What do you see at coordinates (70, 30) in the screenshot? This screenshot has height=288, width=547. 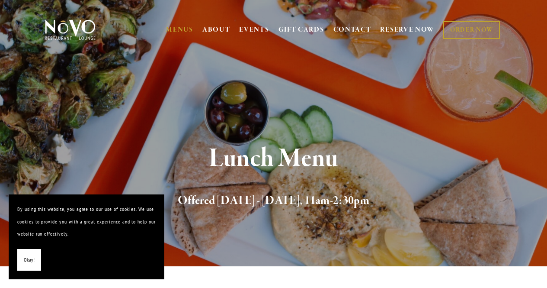 I see `img: Novo Restaurant &amp; Lounge` at bounding box center [70, 30].